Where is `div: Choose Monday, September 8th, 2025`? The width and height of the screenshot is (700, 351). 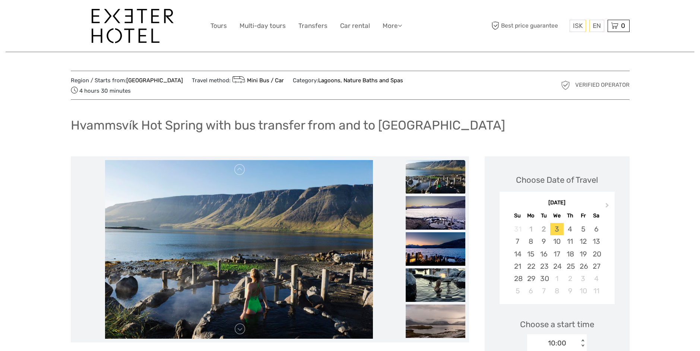 div: Choose Monday, September 8th, 2025 is located at coordinates (531, 241).